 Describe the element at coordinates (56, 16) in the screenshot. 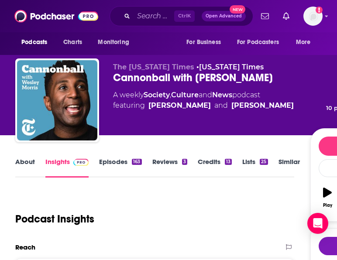

I see `img: Podchaser - Follow, Share and Rate Podcasts` at that location.